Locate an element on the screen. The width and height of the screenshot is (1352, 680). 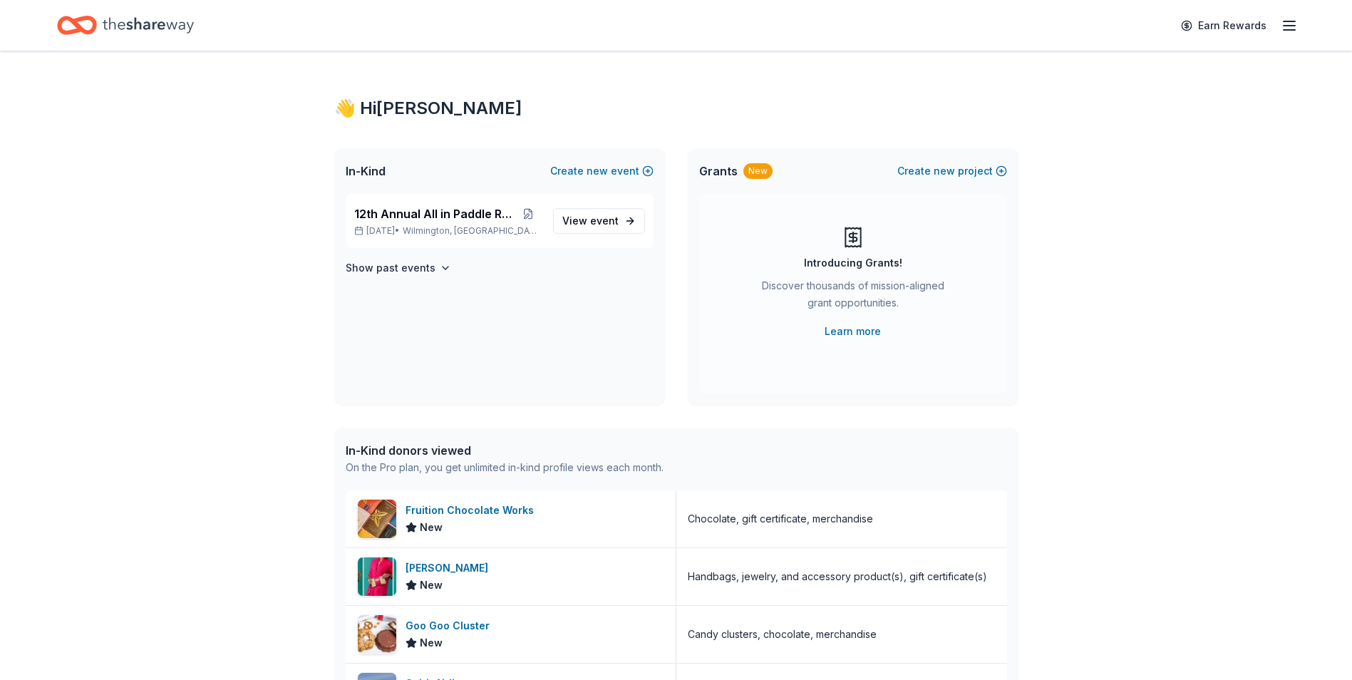
img: Image for Alexis Drake is located at coordinates (377, 577).